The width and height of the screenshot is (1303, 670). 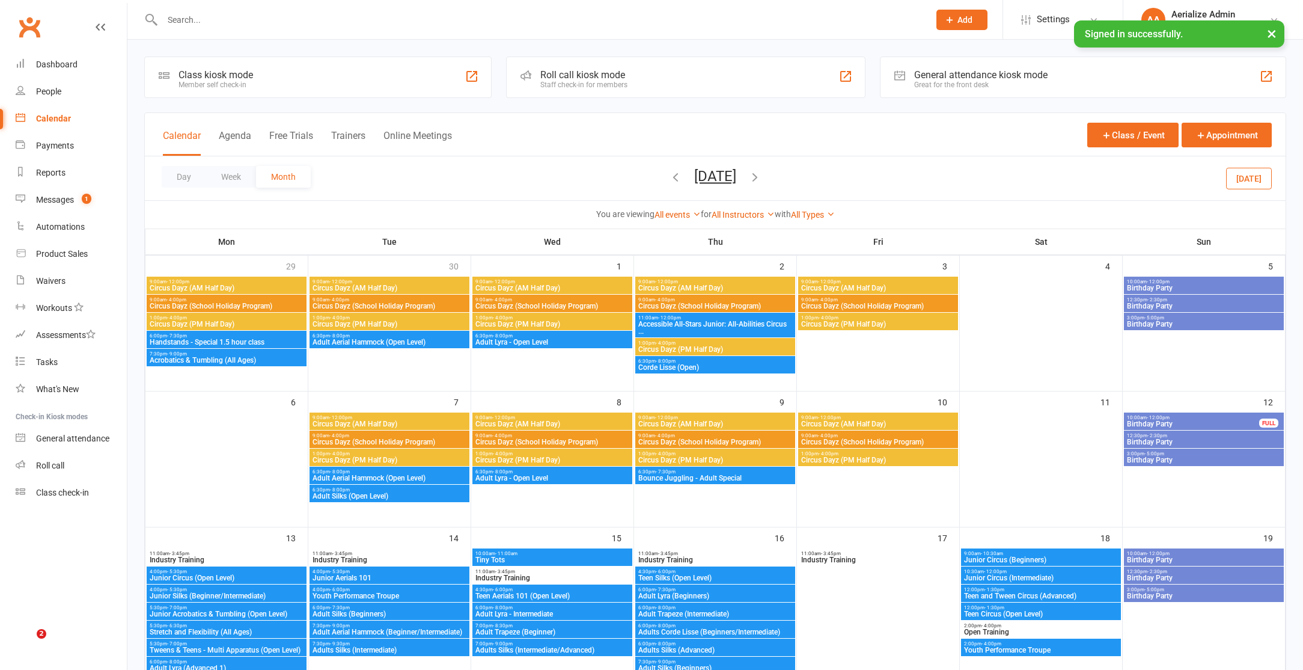 What do you see at coordinates (584, 85) in the screenshot?
I see `div: Staff check-in for members` at bounding box center [584, 85].